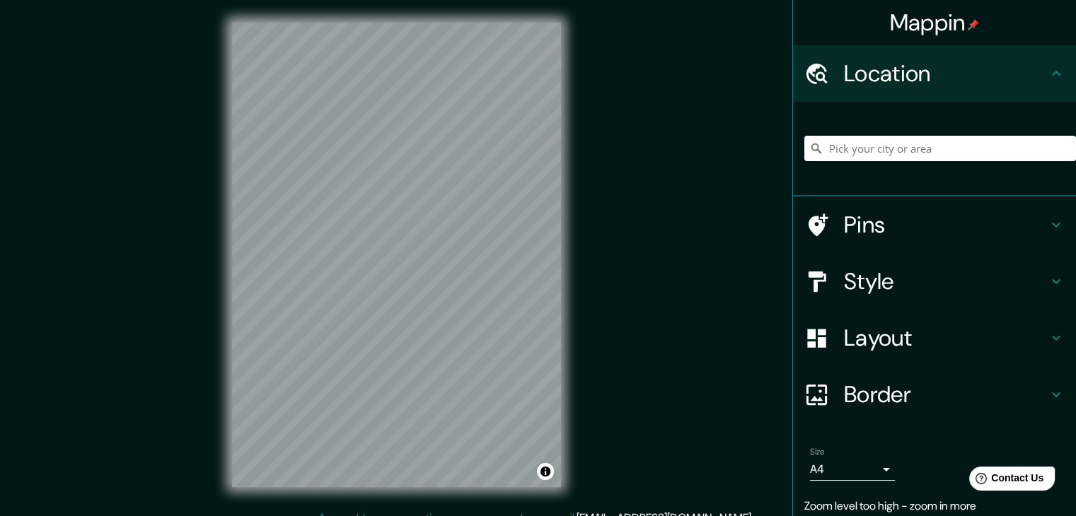  I want to click on img: pin-icon.png, so click(973, 25).